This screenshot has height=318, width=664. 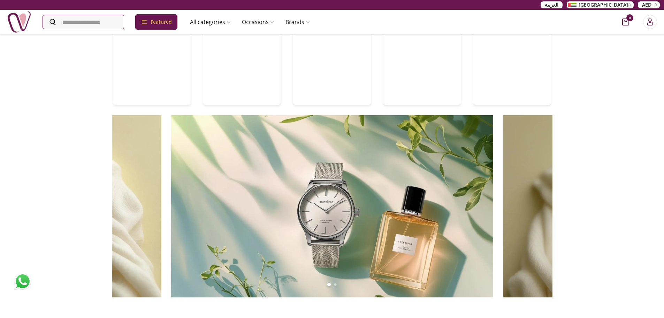 I want to click on span: 0, so click(x=630, y=18).